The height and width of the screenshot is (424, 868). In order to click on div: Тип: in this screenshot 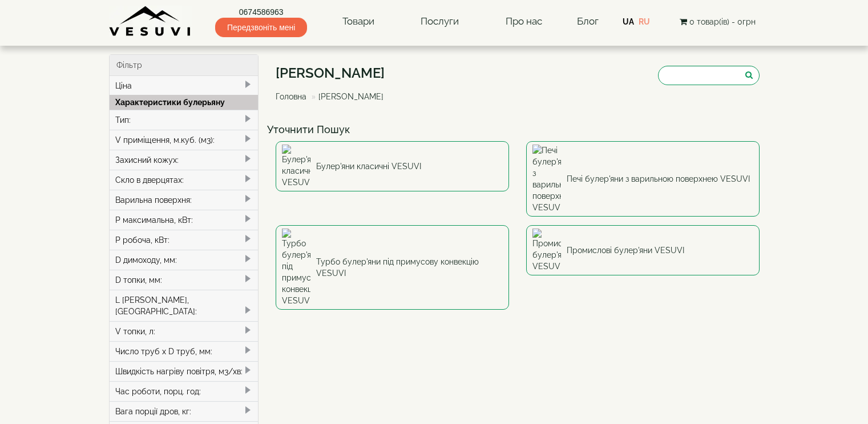, I will do `click(184, 119)`.